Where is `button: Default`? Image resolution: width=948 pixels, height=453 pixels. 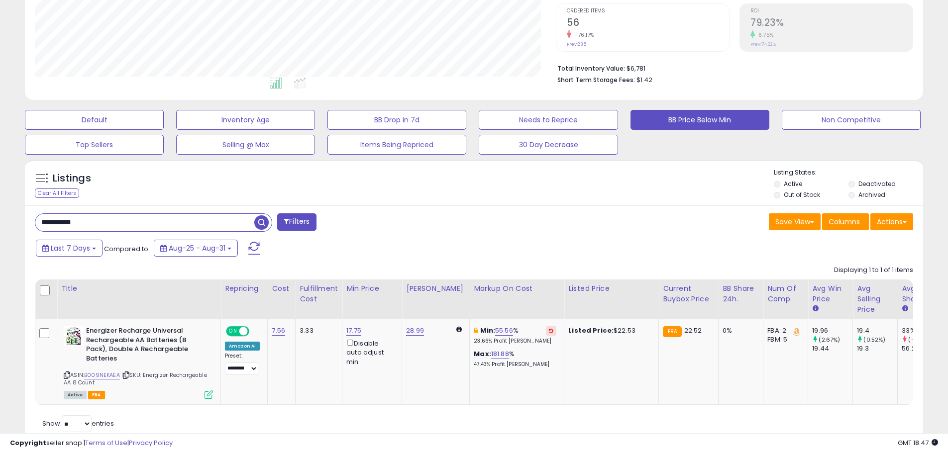
button: Default is located at coordinates (94, 120).